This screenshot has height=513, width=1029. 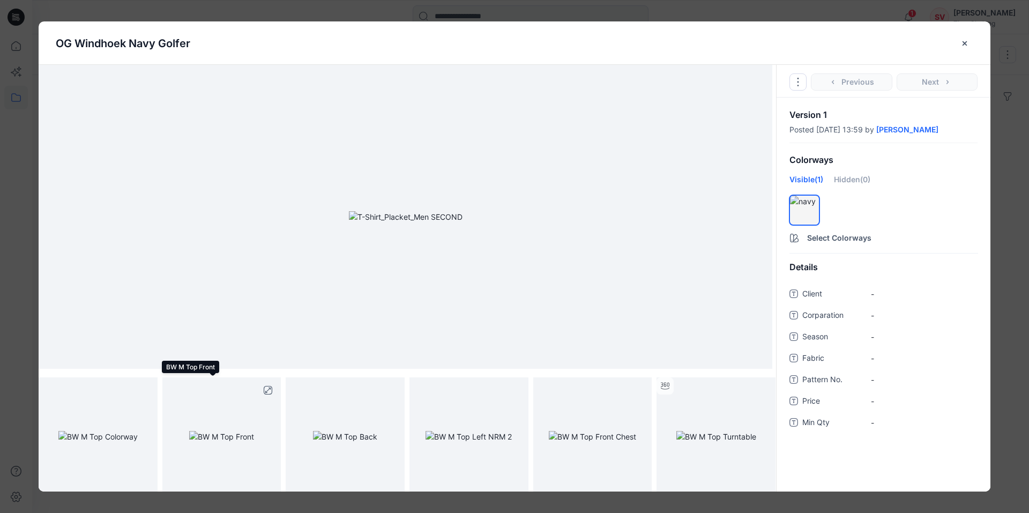 What do you see at coordinates (804, 210) in the screenshot?
I see `div: hide/show colorwaynavy` at bounding box center [804, 210].